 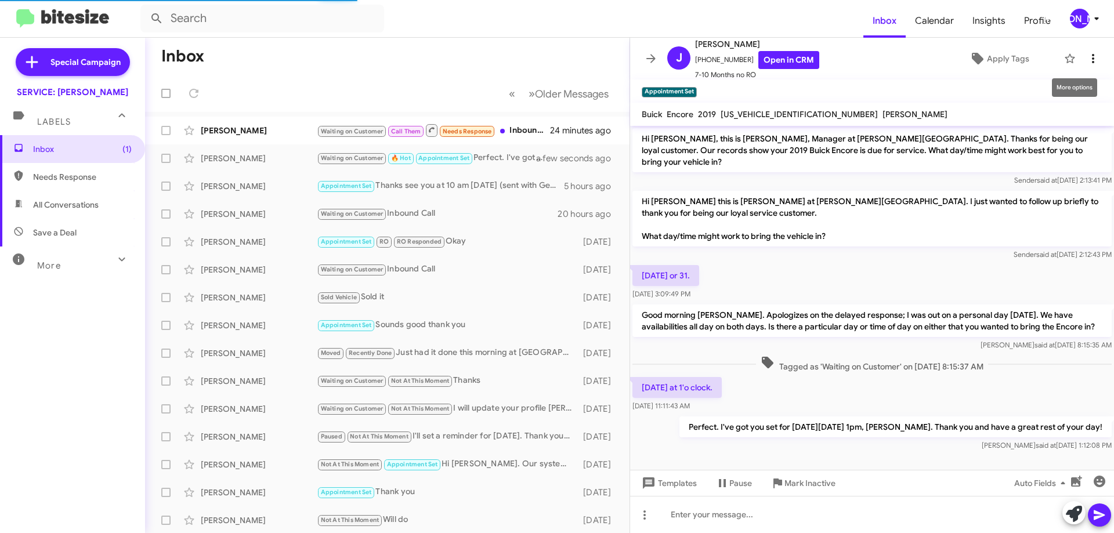 What do you see at coordinates (331, 436) in the screenshot?
I see `span: Paused` at bounding box center [331, 436].